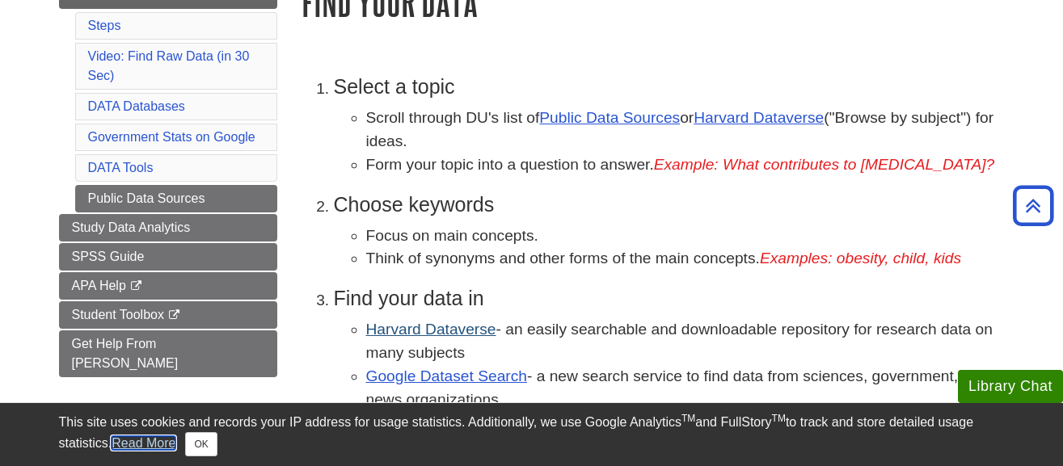 The height and width of the screenshot is (466, 1063). What do you see at coordinates (669, 298) in the screenshot?
I see `h3: Find your data in` at bounding box center [669, 298].